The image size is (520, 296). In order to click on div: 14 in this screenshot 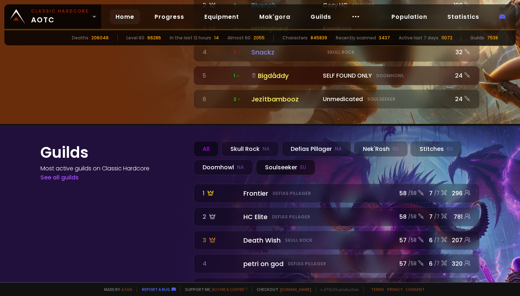, I will do `click(216, 38)`.